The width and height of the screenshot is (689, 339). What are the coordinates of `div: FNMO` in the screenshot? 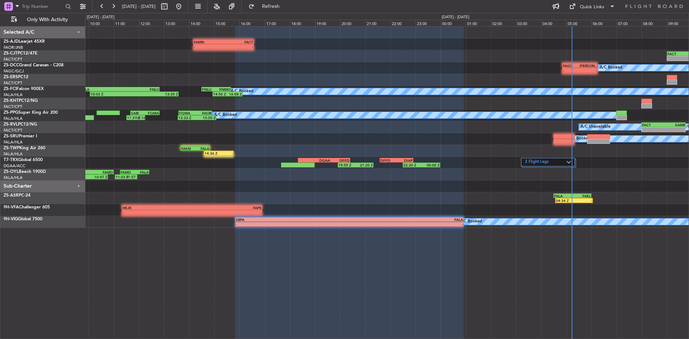 It's located at (223, 89).